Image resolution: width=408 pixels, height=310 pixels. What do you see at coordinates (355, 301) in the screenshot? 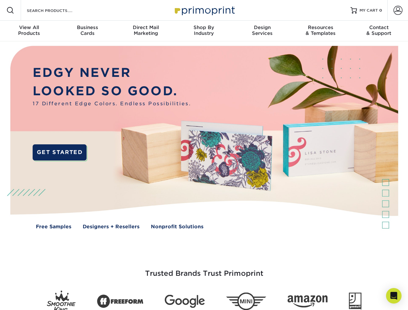
I see `img: Goodwill` at bounding box center [355, 301].